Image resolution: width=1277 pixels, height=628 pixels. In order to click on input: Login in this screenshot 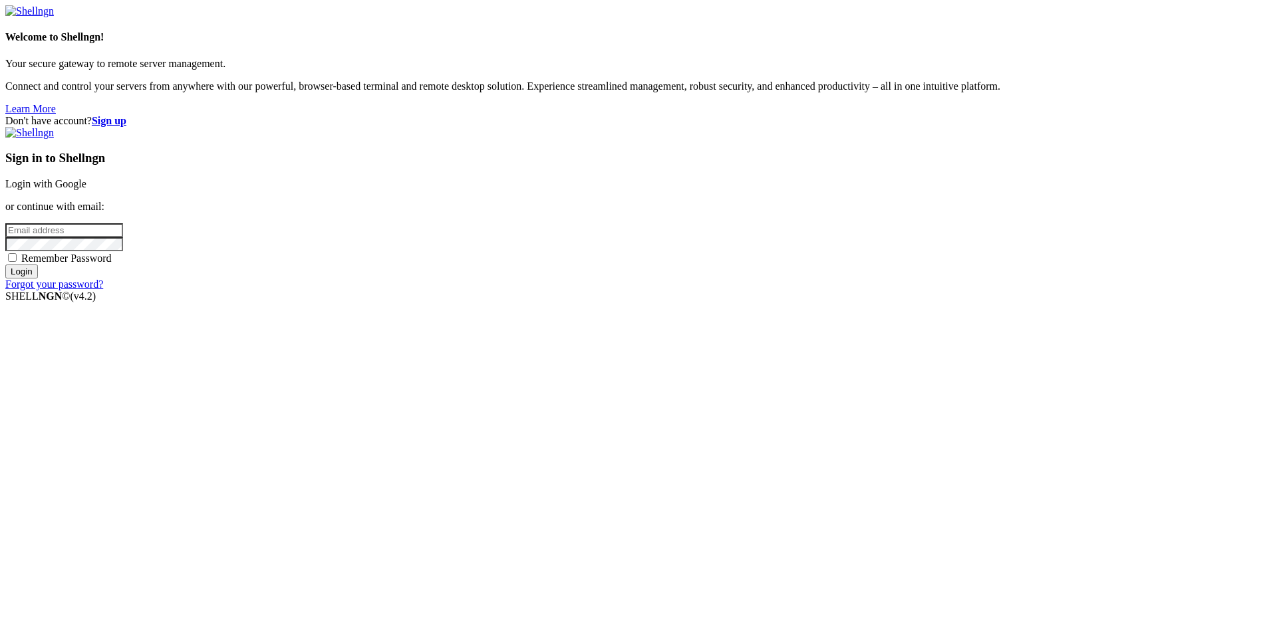, I will do `click(21, 271)`.